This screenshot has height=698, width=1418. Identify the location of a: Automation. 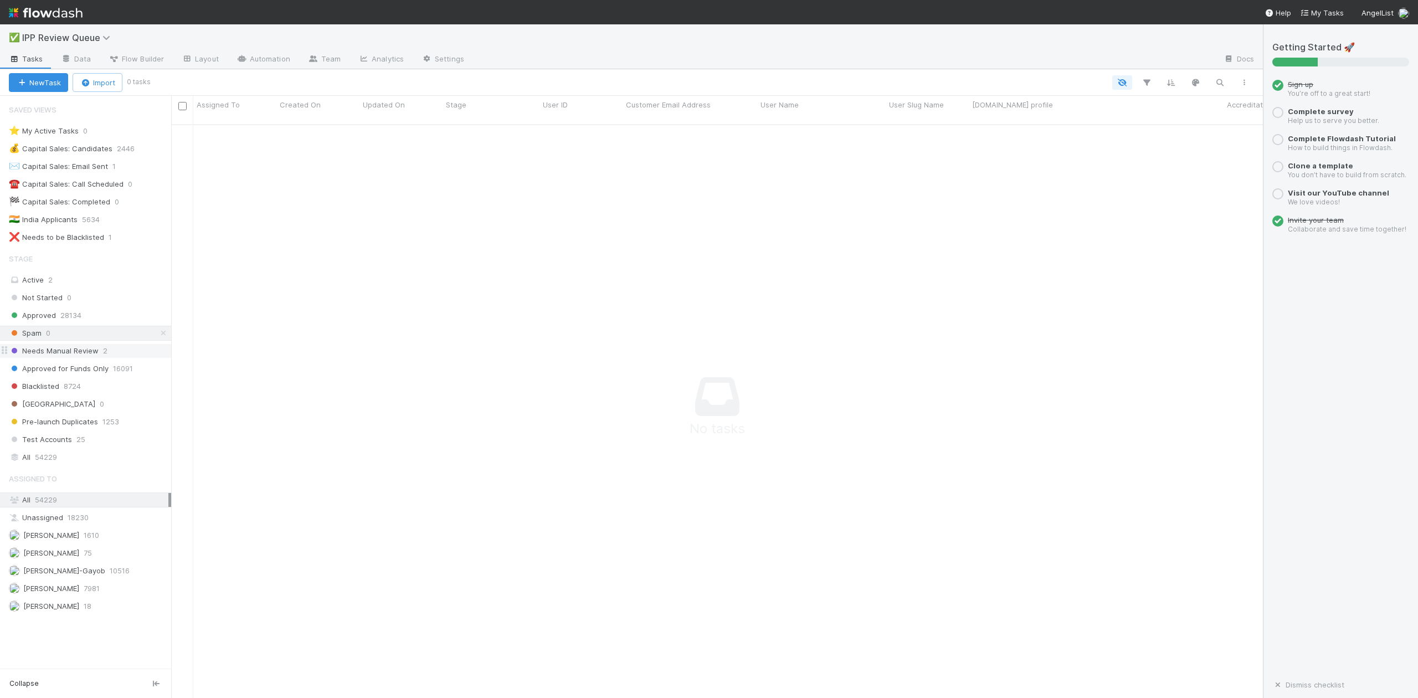
(263, 60).